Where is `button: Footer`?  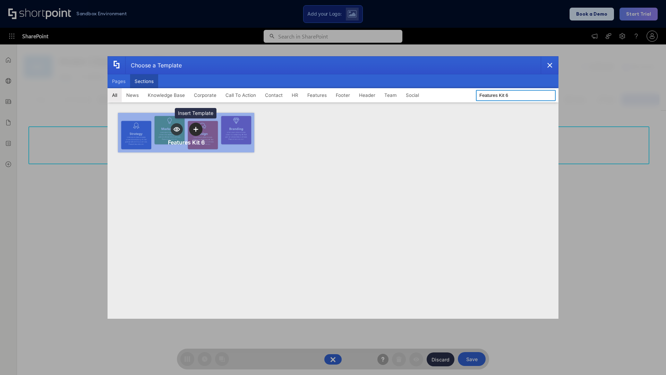 button: Footer is located at coordinates (343, 95).